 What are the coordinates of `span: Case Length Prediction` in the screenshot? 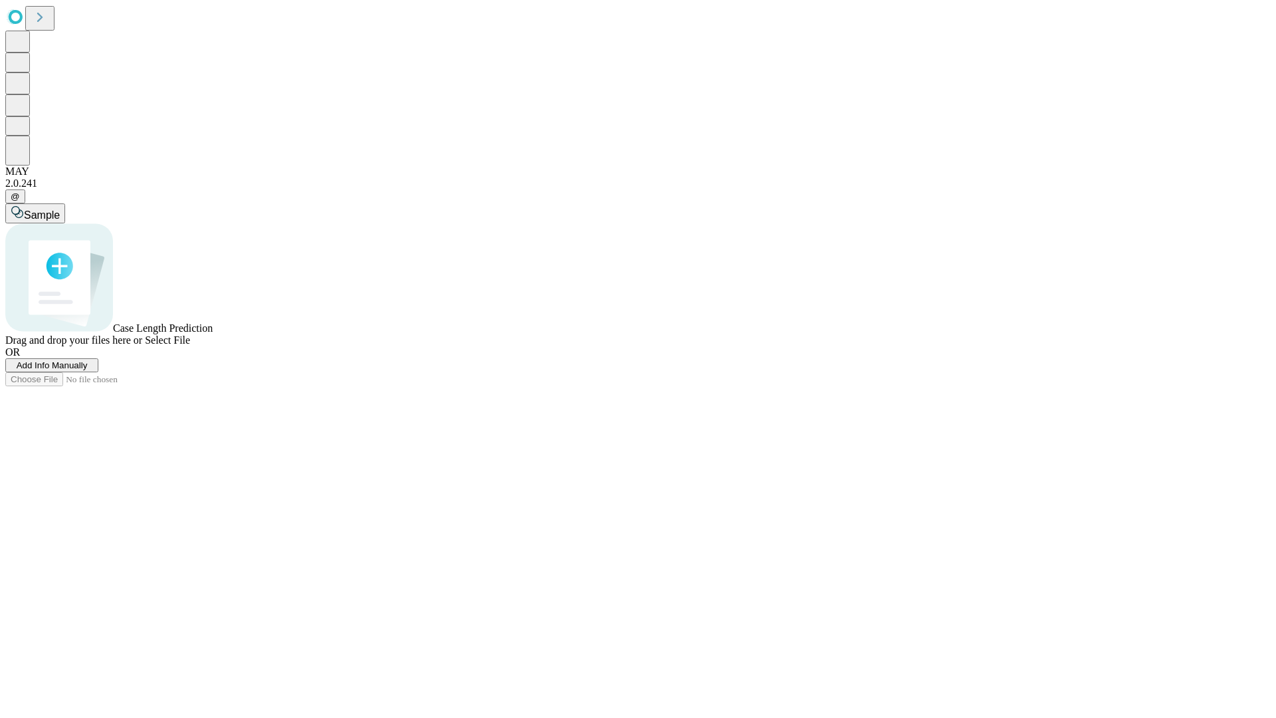 It's located at (163, 328).